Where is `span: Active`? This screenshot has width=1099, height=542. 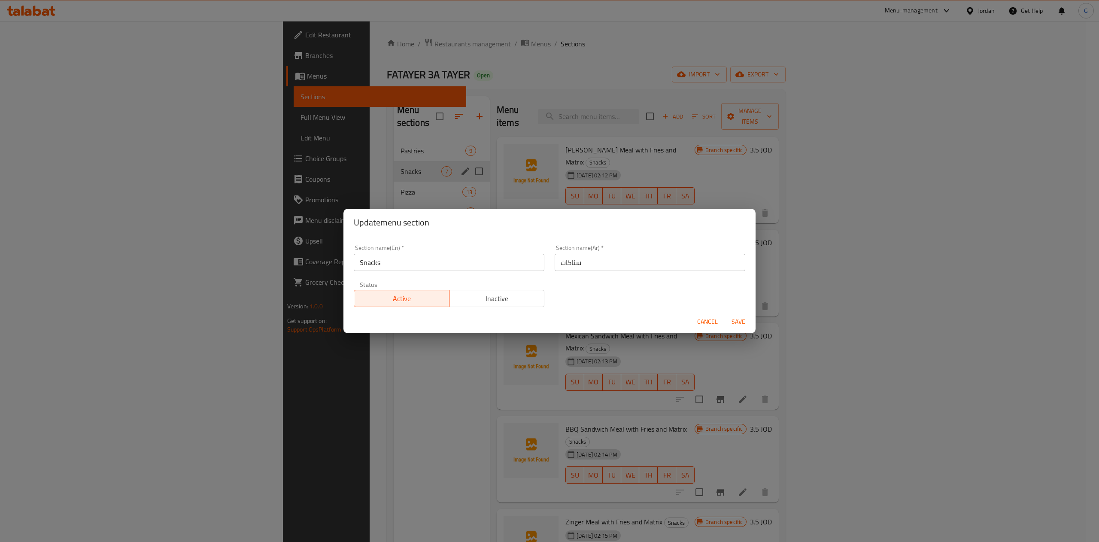 span: Active is located at coordinates (402, 298).